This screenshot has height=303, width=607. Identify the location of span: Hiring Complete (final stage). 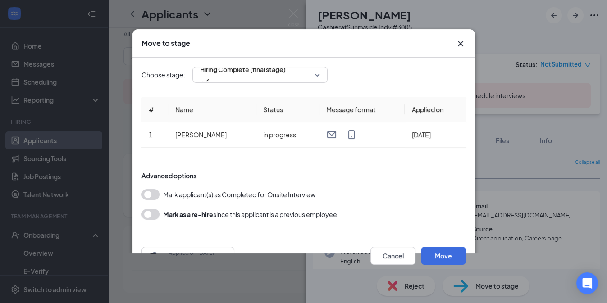
(243, 69).